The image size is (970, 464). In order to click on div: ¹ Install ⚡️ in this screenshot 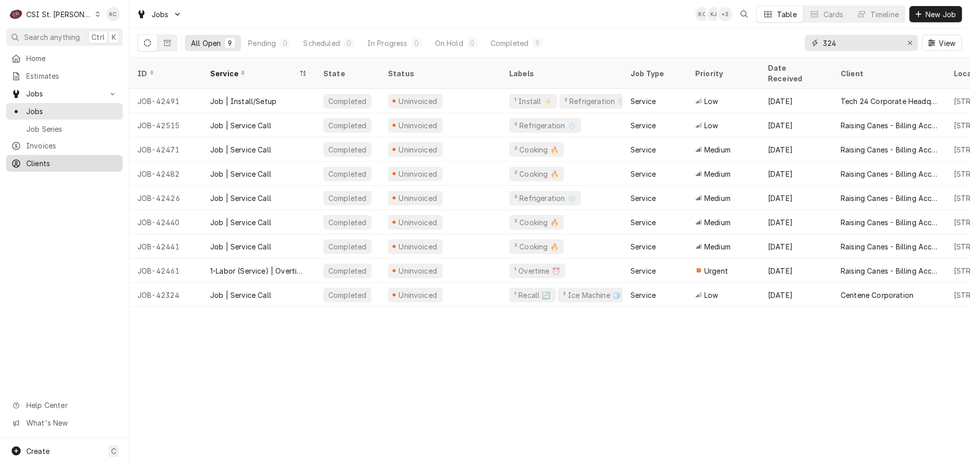, I will do `click(533, 101)`.